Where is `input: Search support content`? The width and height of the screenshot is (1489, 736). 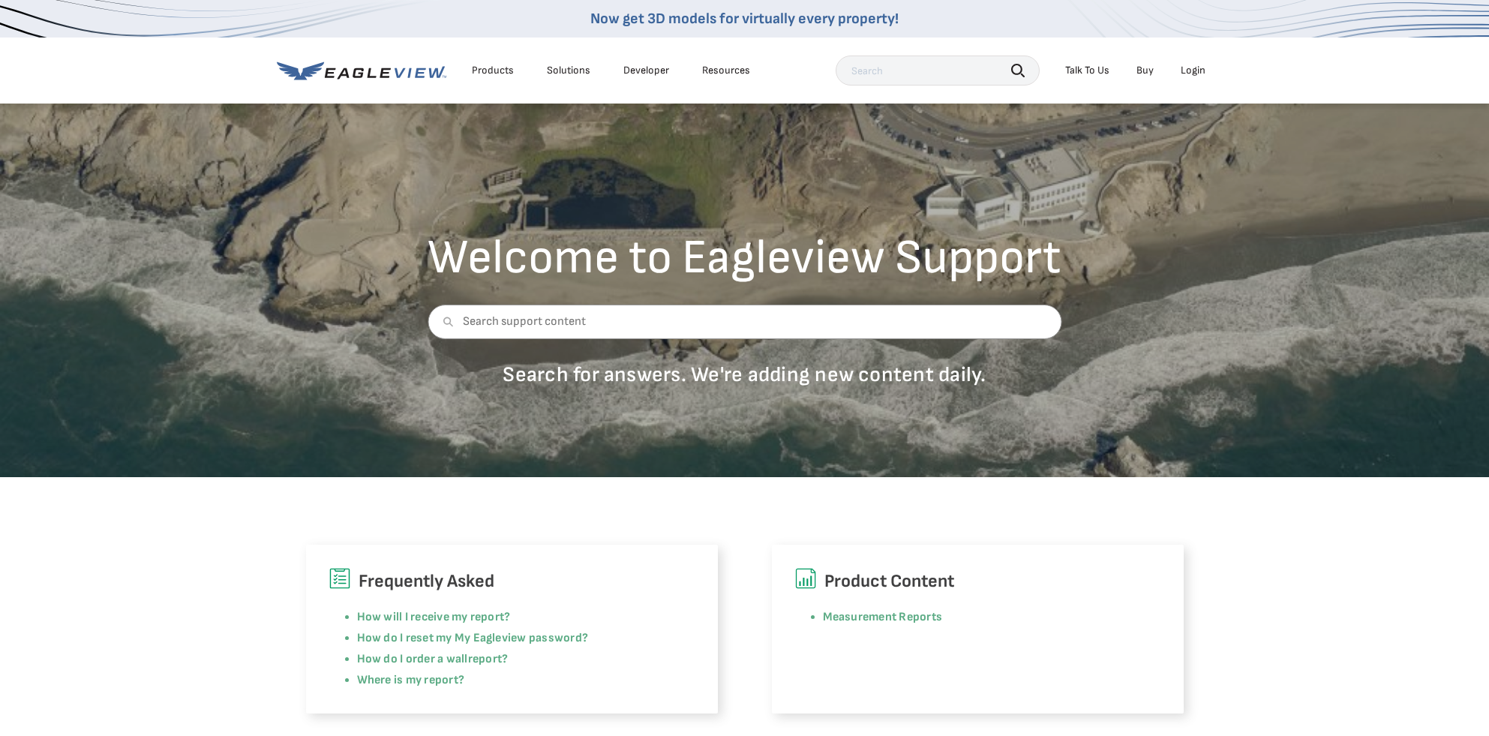
input: Search support content is located at coordinates (744, 322).